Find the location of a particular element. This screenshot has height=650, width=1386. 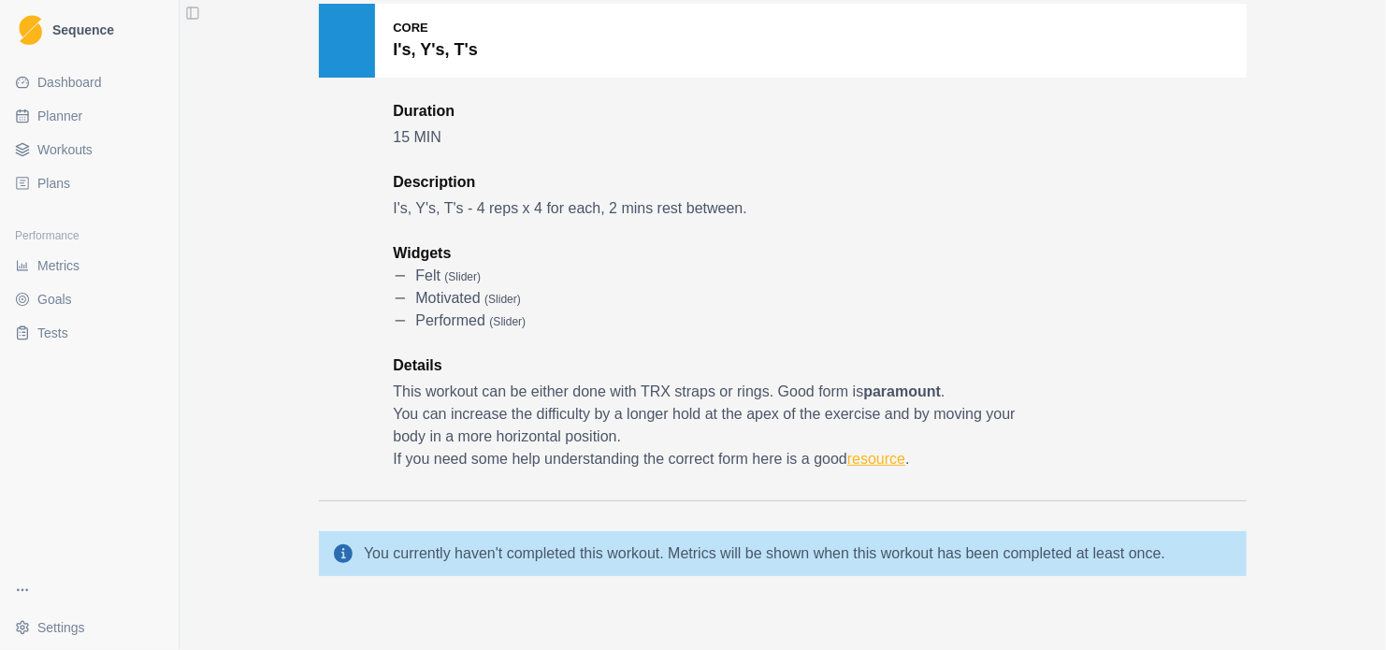

a: resource is located at coordinates (876, 458).